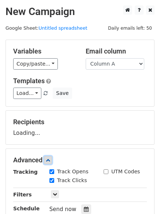 The width and height of the screenshot is (160, 214). What do you see at coordinates (80, 122) in the screenshot?
I see `h5: Recipients` at bounding box center [80, 122].